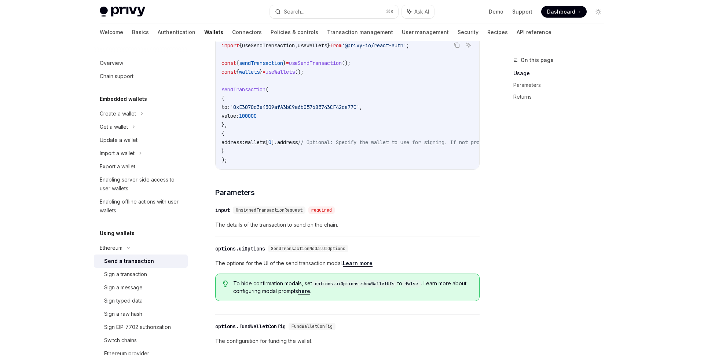 This screenshot has height=355, width=704. I want to click on span: 0, so click(270, 142).